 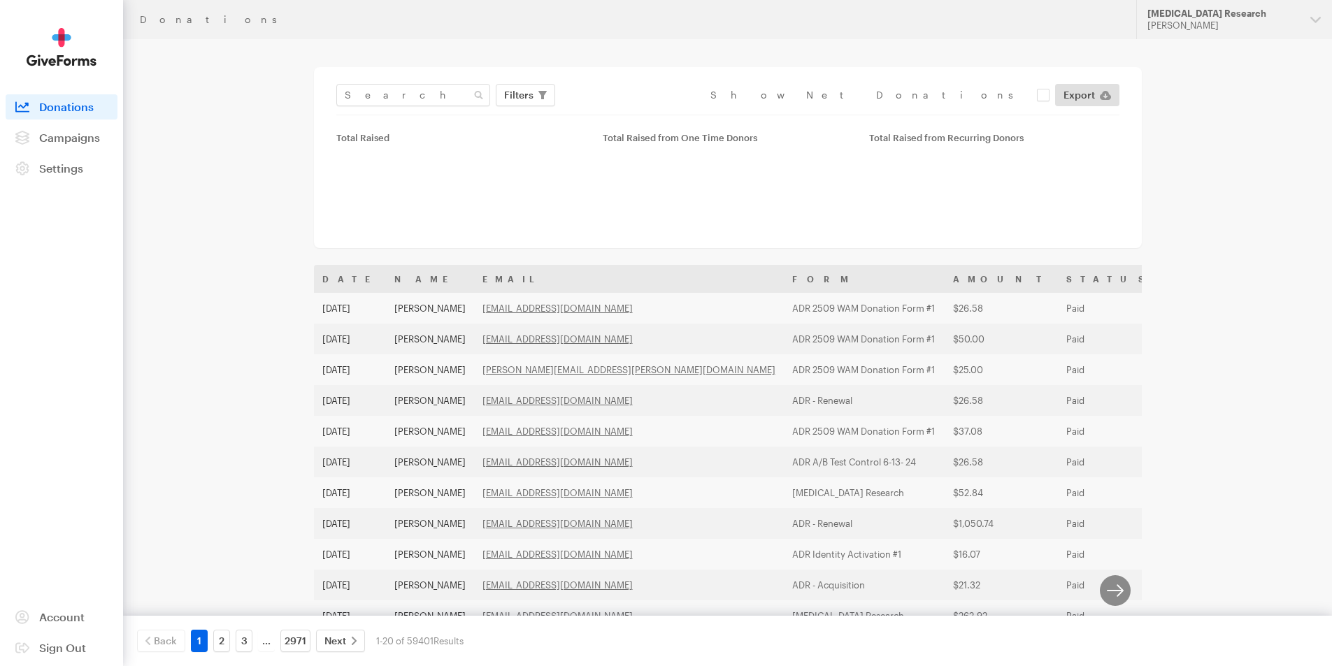 What do you see at coordinates (1001, 431) in the screenshot?
I see `td: $37.08` at bounding box center [1001, 431].